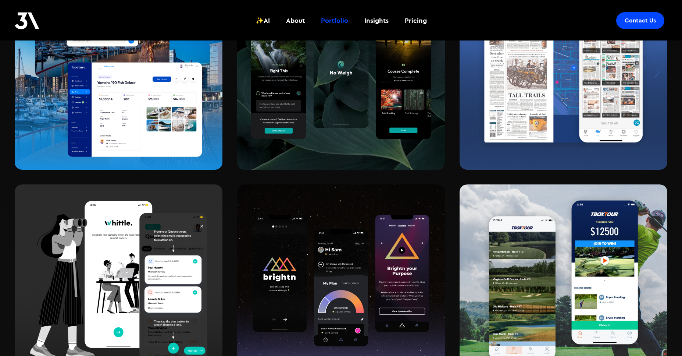 This screenshot has width=682, height=356. What do you see at coordinates (335, 21) in the screenshot?
I see `a: Portfolio` at bounding box center [335, 21].